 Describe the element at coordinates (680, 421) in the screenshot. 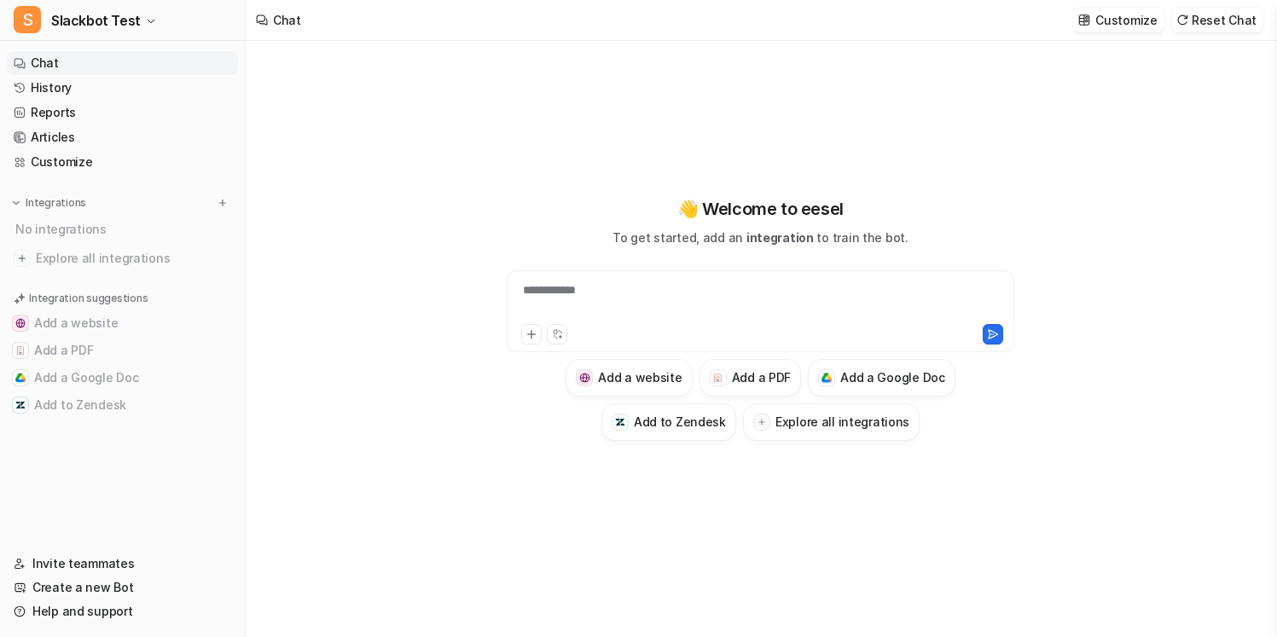

I see `h3: Add to Zendesk` at that location.